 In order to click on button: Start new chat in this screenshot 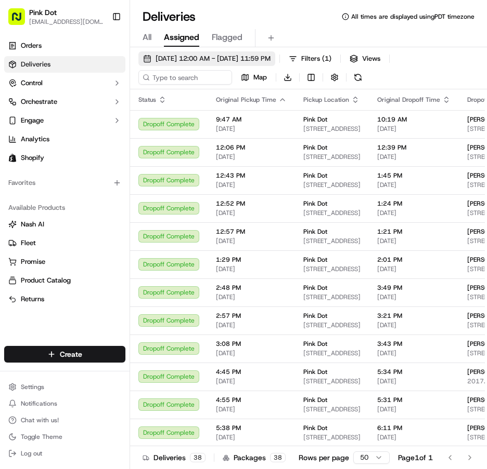, I will do `click(183, 109)`.